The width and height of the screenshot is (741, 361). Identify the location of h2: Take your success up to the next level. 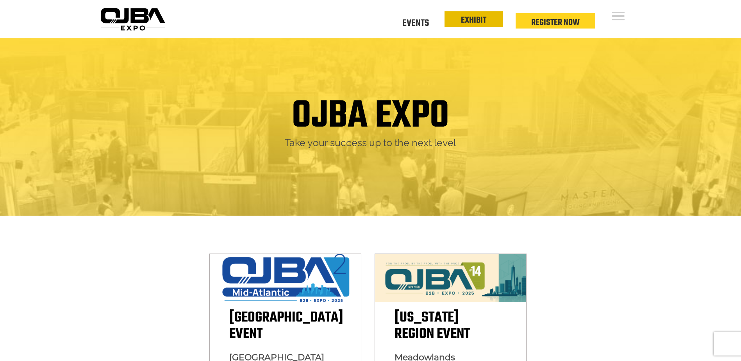
(371, 143).